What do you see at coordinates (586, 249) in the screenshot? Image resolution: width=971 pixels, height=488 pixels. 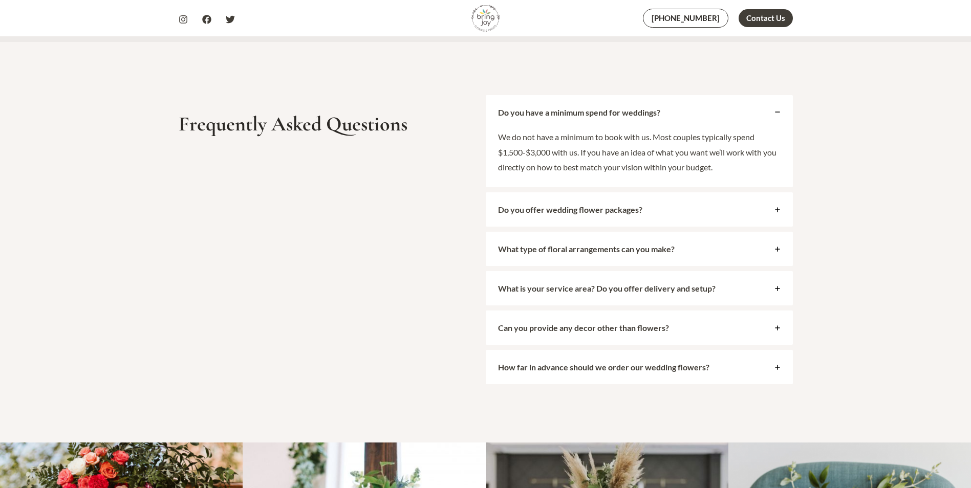 I see `strong: What type of floral arrangements can you make?` at bounding box center [586, 249].